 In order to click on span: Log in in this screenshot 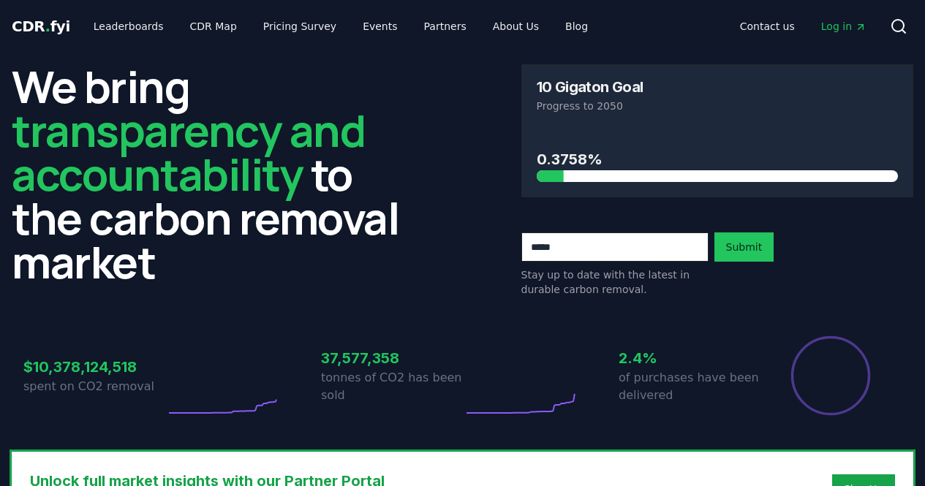, I will do `click(844, 26)`.